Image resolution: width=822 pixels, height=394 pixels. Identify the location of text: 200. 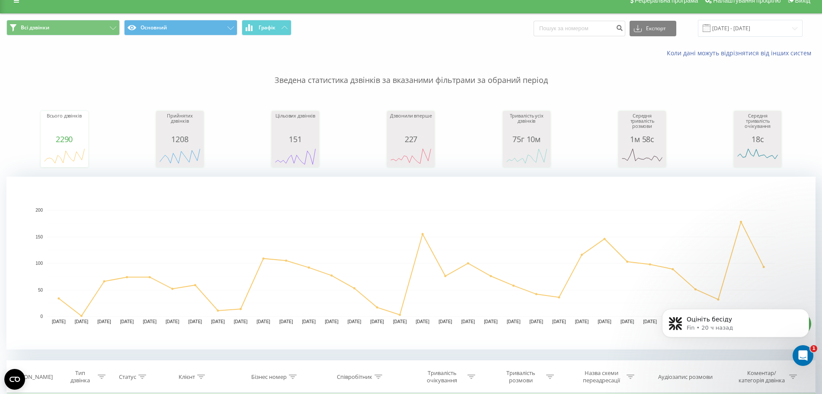
(39, 210).